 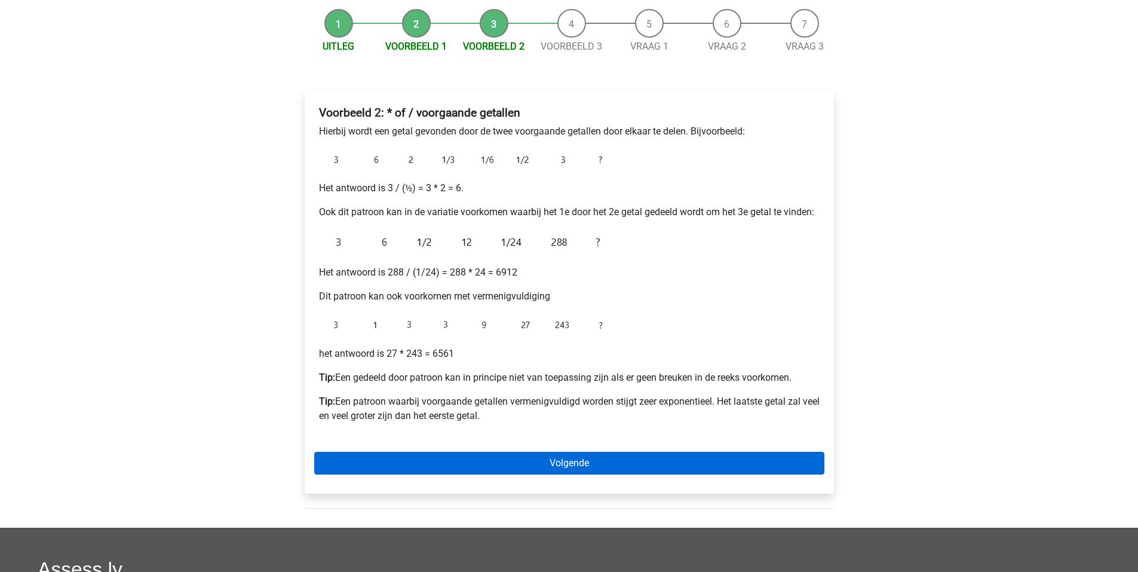 What do you see at coordinates (569, 131) in the screenshot?
I see `p: Hierbij wordt een getal gevonden door de twee voorgaande getallen door elkaar te delen. Bijvoorbe...` at bounding box center [569, 131].